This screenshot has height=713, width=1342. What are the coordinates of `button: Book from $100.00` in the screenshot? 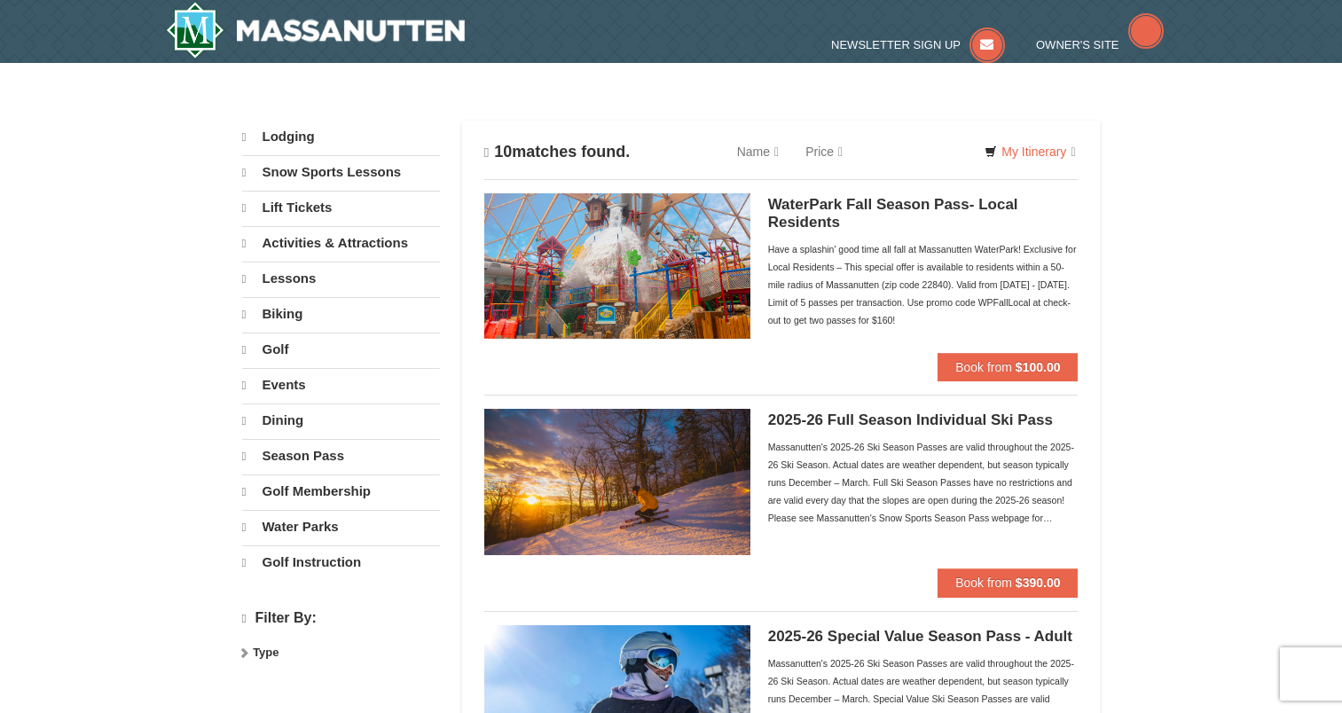 It's located at (1007, 367).